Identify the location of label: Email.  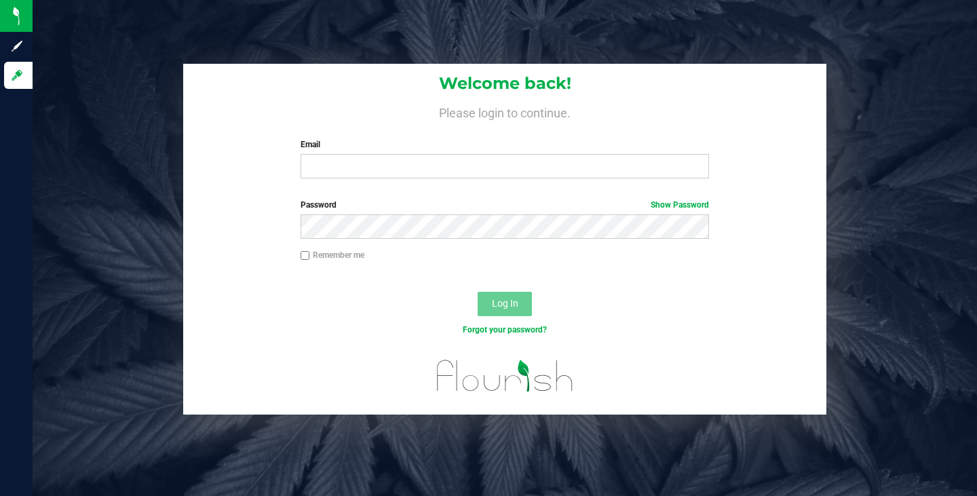
(505, 145).